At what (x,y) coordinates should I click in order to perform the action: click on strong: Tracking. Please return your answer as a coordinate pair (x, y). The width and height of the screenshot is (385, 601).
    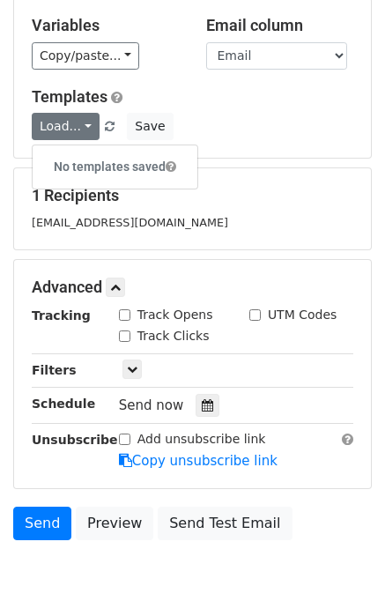
    Looking at the image, I should click on (61, 315).